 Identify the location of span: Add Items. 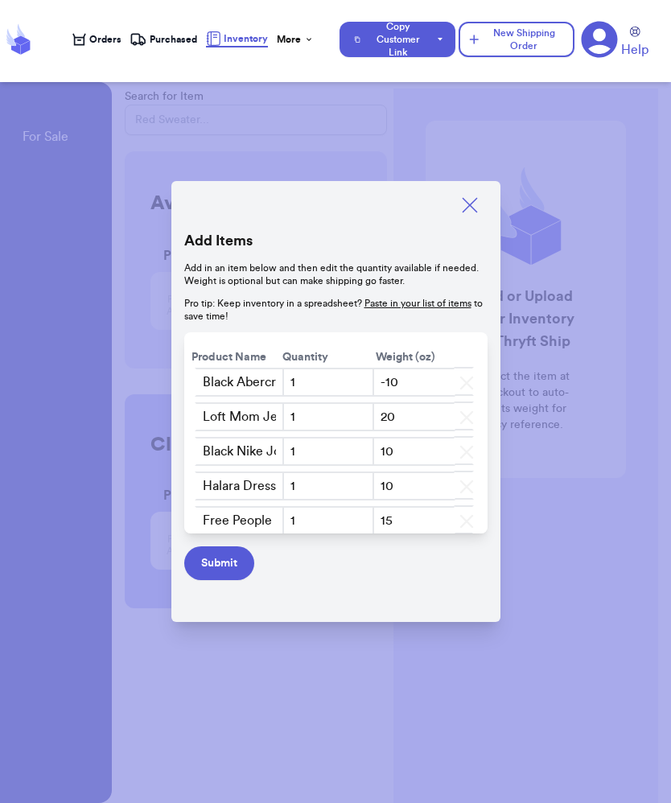
(336, 241).